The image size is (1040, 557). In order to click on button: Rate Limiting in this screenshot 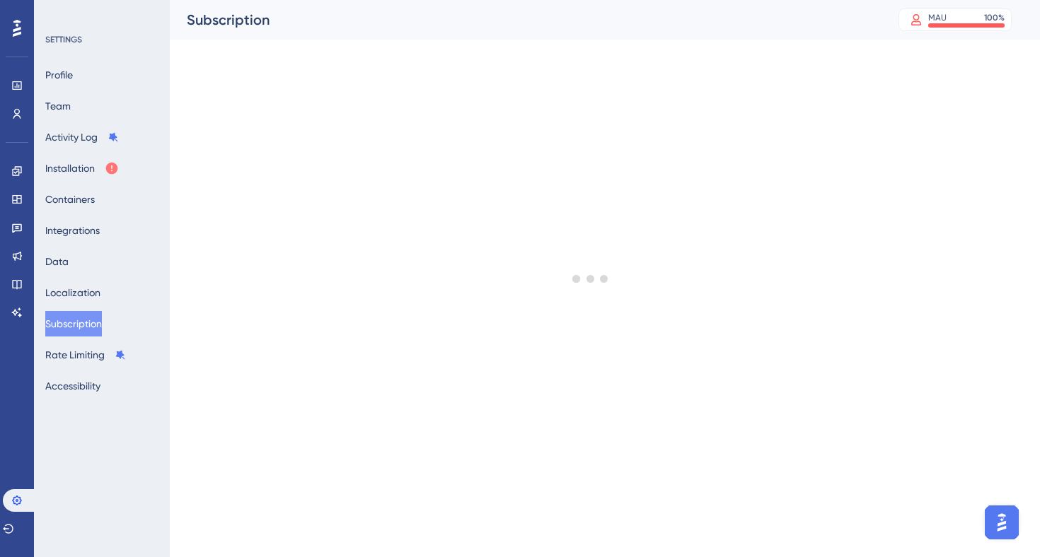, I will do `click(86, 355)`.